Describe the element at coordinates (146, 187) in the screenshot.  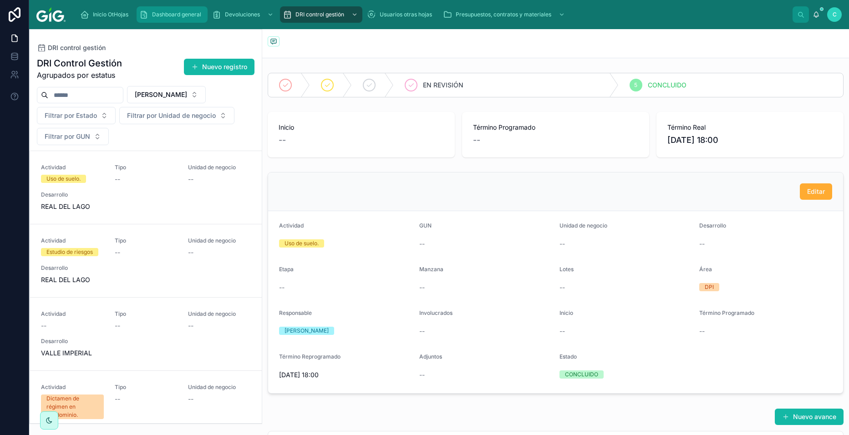
I see `a: ActividadUso de suelo.Tipo--Unidad de negocio--DesarrolloREAL DEL LAGO` at that location.